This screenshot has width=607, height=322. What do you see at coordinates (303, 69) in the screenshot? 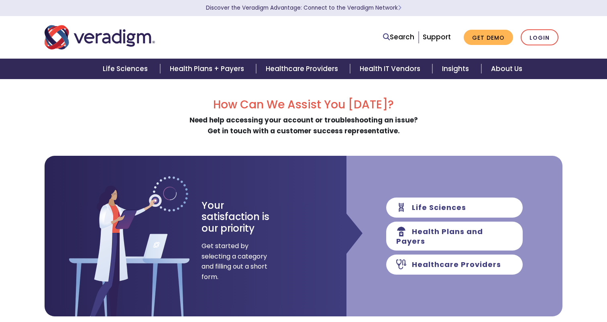
I see `a: Healthcare Providers` at bounding box center [303, 69].